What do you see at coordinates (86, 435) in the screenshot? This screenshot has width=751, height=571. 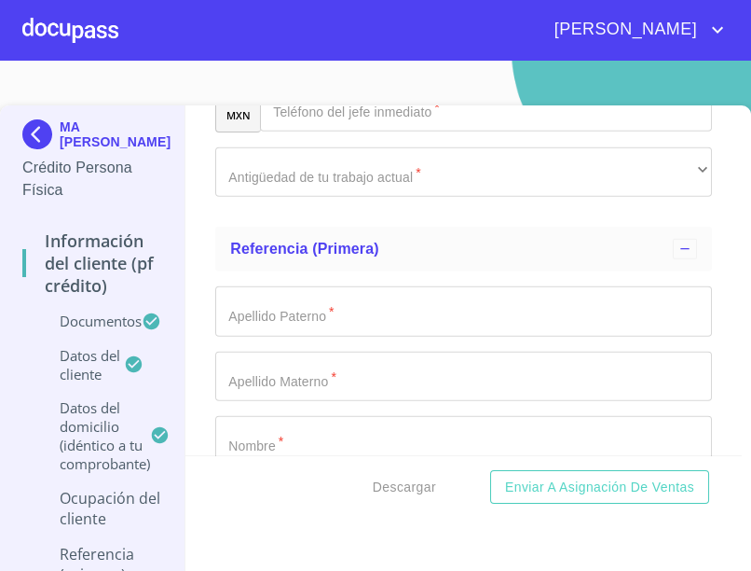 I see `p: Datos del domicilio (idéntico a tu comprobante)` at bounding box center [86, 435].